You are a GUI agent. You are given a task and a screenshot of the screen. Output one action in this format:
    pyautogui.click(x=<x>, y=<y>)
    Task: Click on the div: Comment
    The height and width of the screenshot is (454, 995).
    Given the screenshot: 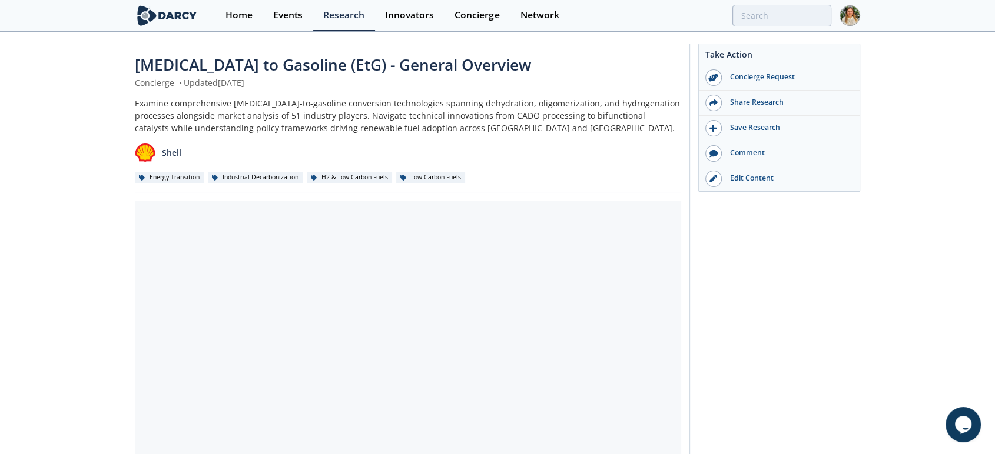 What is the action you would take?
    pyautogui.click(x=788, y=153)
    